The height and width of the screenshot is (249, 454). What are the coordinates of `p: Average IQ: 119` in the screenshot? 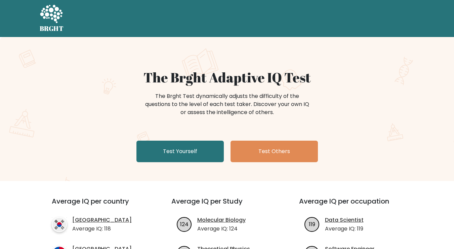 It's located at (344, 229).